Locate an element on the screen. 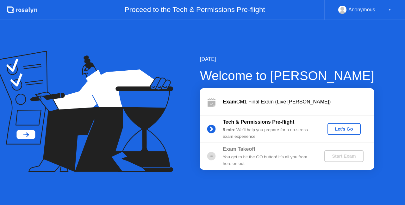 Image resolution: width=405 pixels, height=205 pixels. div: You get to hit the GO button! It’s all you from here on out is located at coordinates (268, 161).